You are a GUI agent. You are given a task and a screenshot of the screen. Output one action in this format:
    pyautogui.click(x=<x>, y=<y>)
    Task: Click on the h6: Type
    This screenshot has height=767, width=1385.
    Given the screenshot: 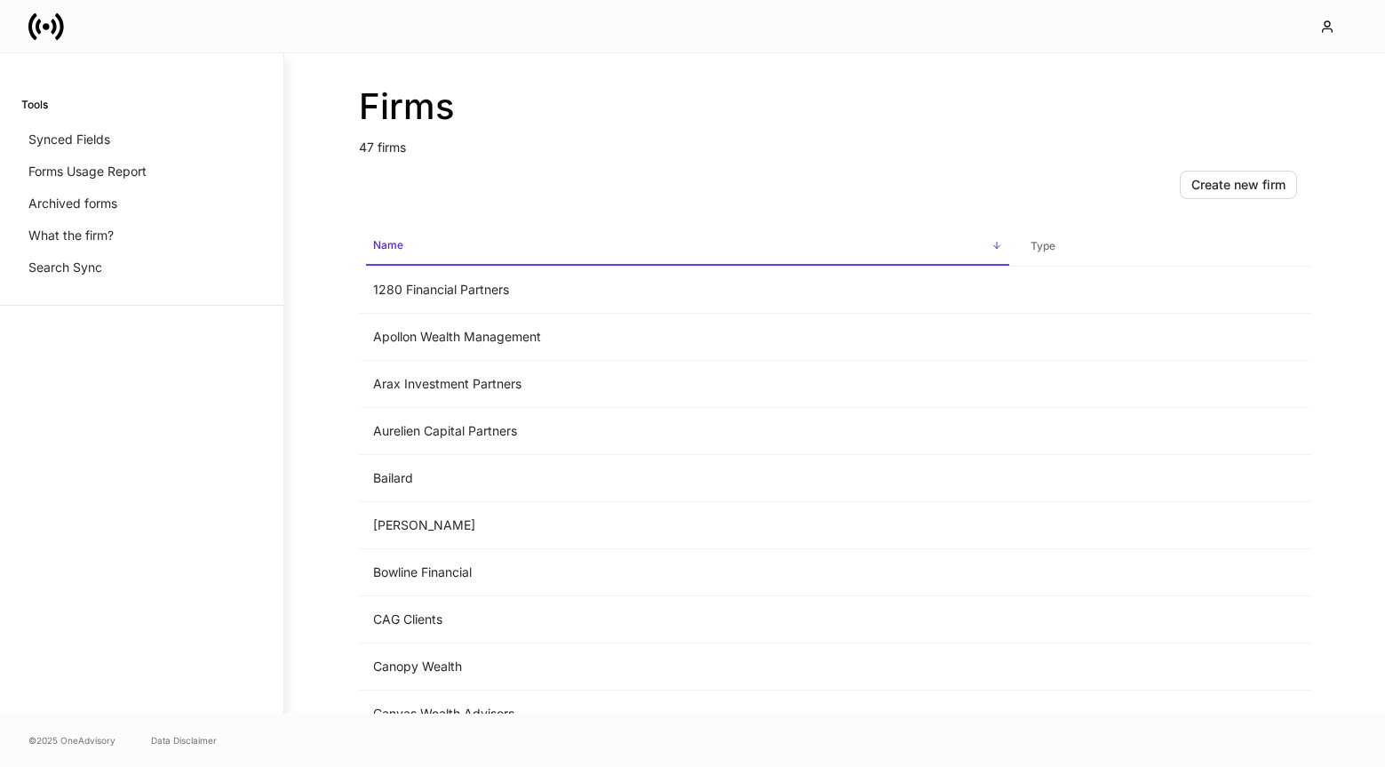 What is the action you would take?
    pyautogui.click(x=1043, y=245)
    